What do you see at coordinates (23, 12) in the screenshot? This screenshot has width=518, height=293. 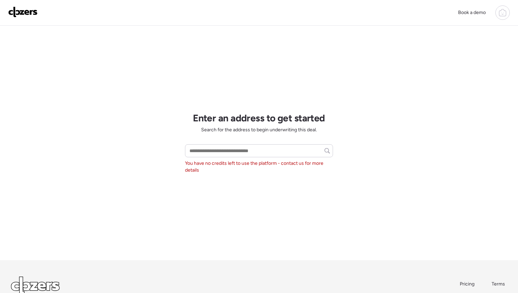 I see `img: Logo` at bounding box center [23, 12].